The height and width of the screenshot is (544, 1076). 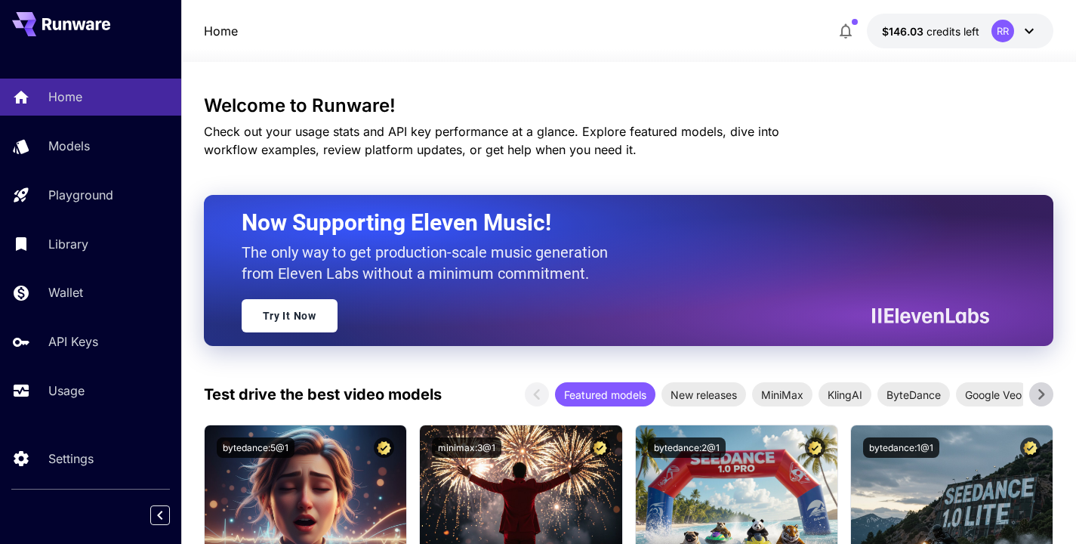 What do you see at coordinates (221, 31) in the screenshot?
I see `nav: breadcrumb` at bounding box center [221, 31].